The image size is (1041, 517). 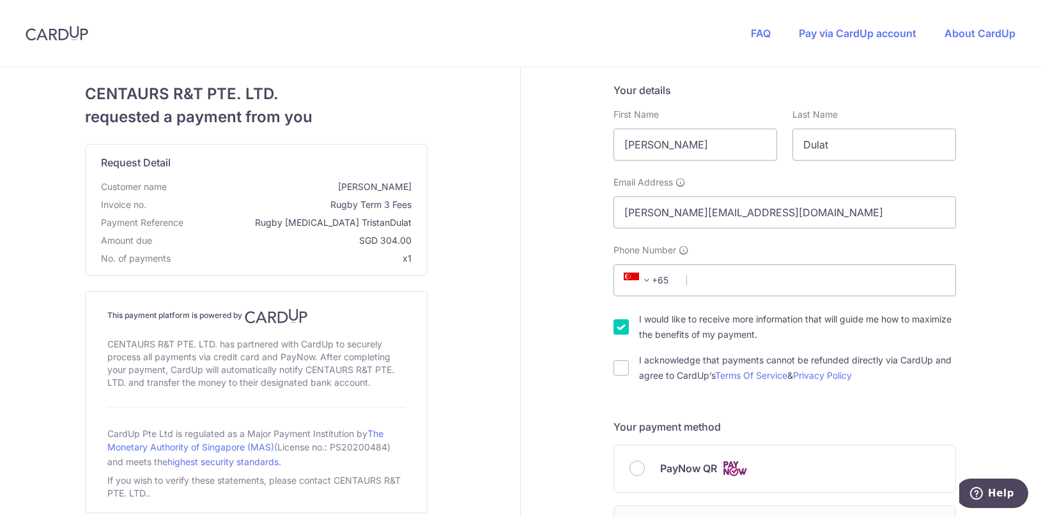 I want to click on a: Privacy Policy, so click(x=823, y=375).